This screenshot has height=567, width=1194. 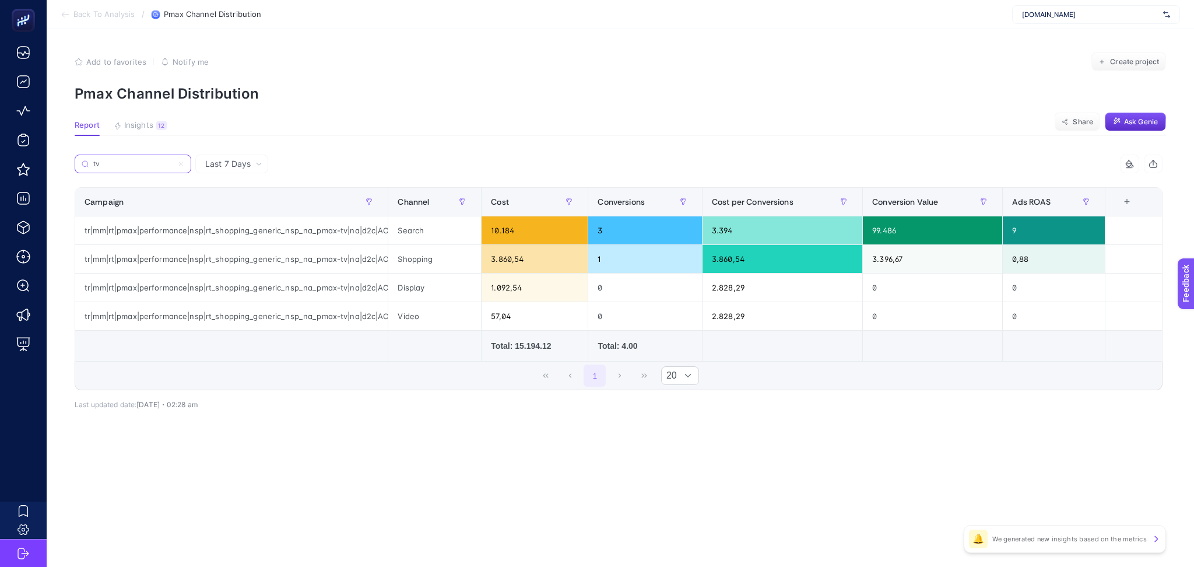 What do you see at coordinates (1141, 122) in the screenshot?
I see `span: Ask Genie` at bounding box center [1141, 122].